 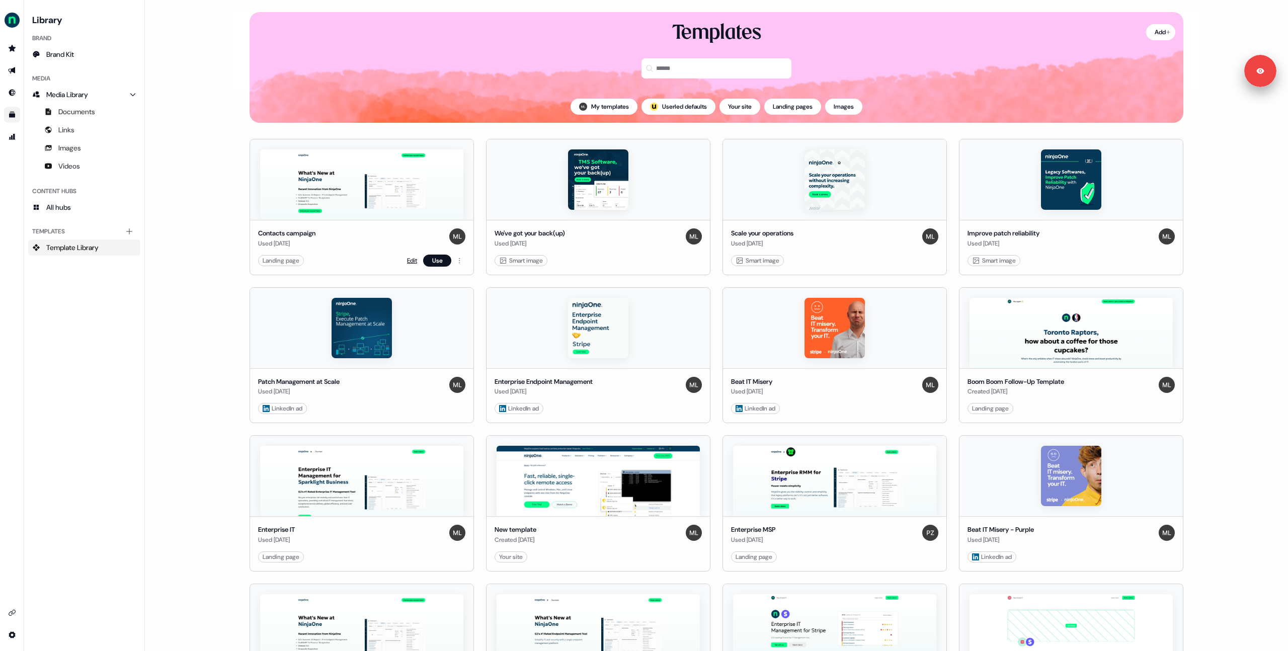 What do you see at coordinates (69, 148) in the screenshot?
I see `span: Images` at bounding box center [69, 148].